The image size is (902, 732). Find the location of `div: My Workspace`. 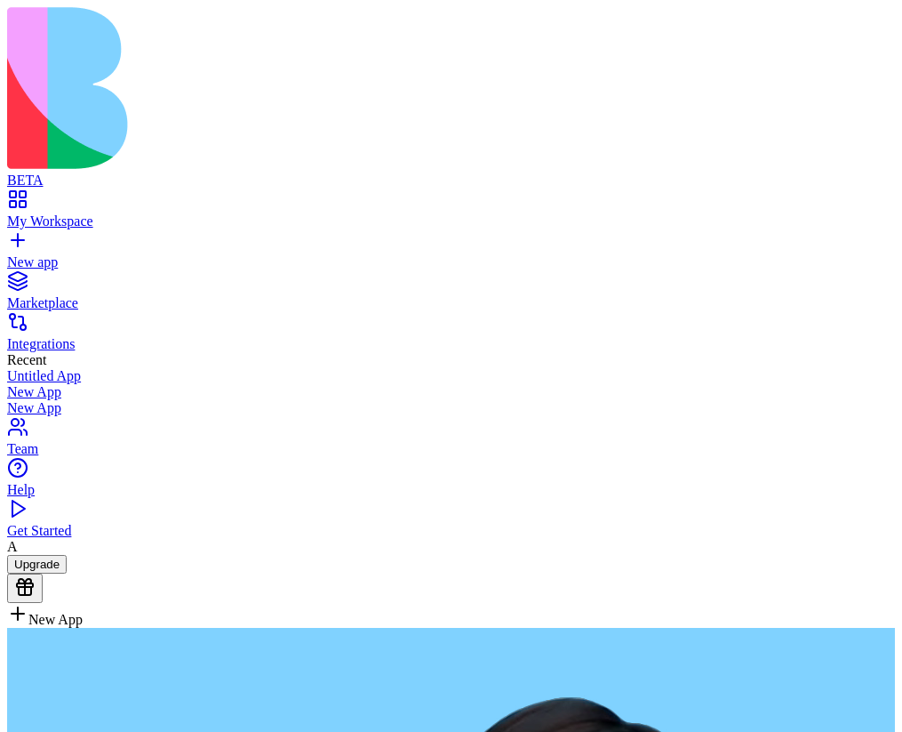

div: My Workspace is located at coordinates (451, 221).